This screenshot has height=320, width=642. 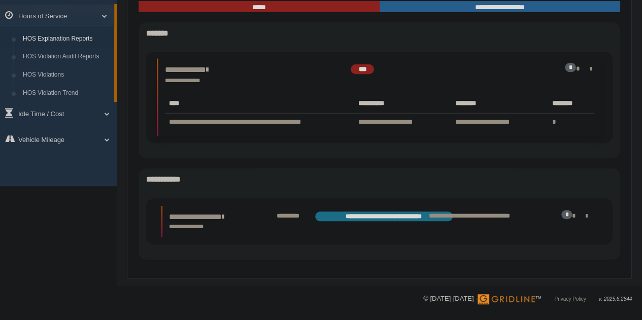 I want to click on span: v. 2025.6.2844, so click(x=615, y=299).